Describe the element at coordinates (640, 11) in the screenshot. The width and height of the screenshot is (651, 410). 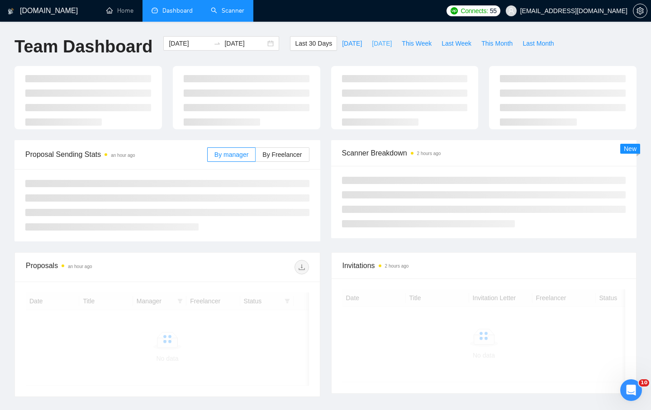
I see `a: setting` at that location.